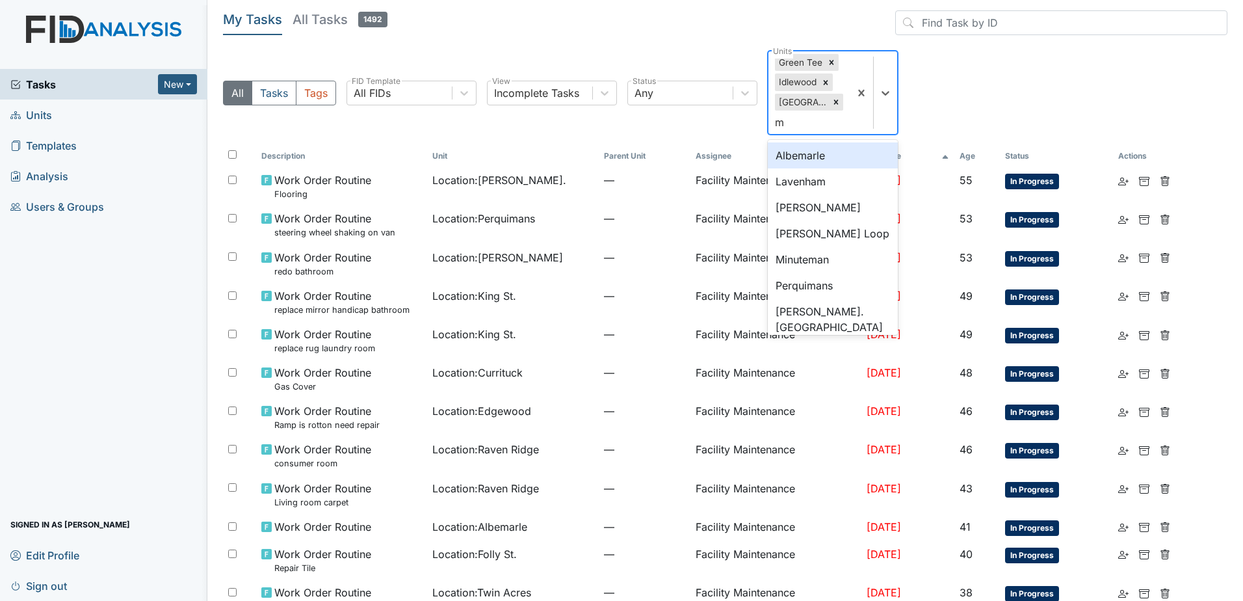  I want to click on span: Work Order Routine steering wheel shaking on van, so click(335, 224).